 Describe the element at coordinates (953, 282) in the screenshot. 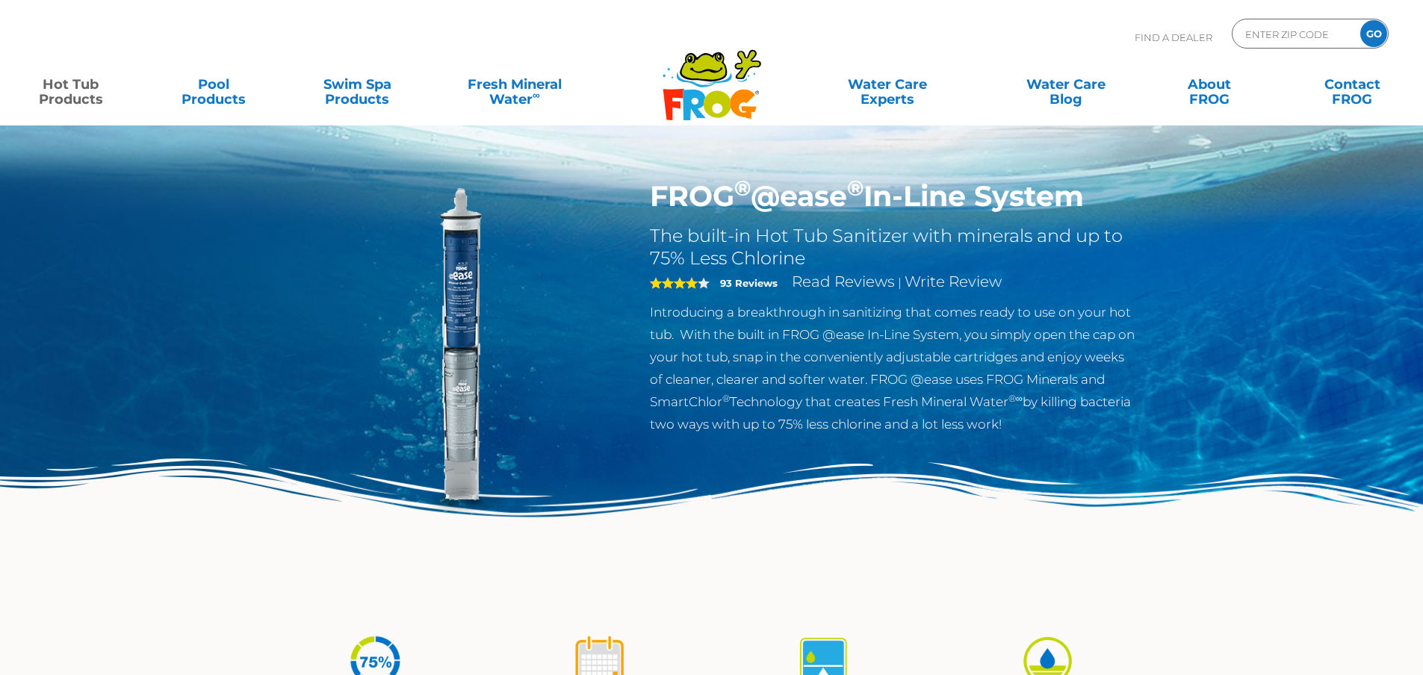

I see `a: Write Review` at that location.